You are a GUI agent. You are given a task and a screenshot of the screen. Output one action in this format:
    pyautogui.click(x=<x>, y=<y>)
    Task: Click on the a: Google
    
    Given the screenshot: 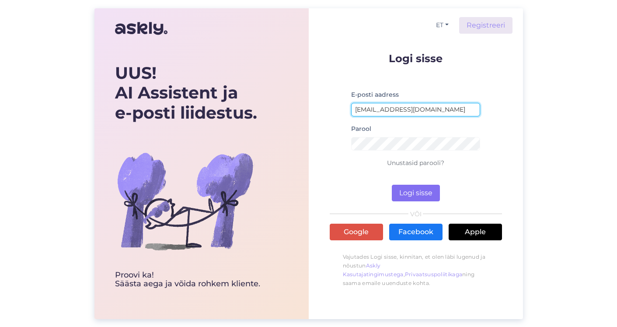 What is the action you would take?
    pyautogui.click(x=357, y=232)
    